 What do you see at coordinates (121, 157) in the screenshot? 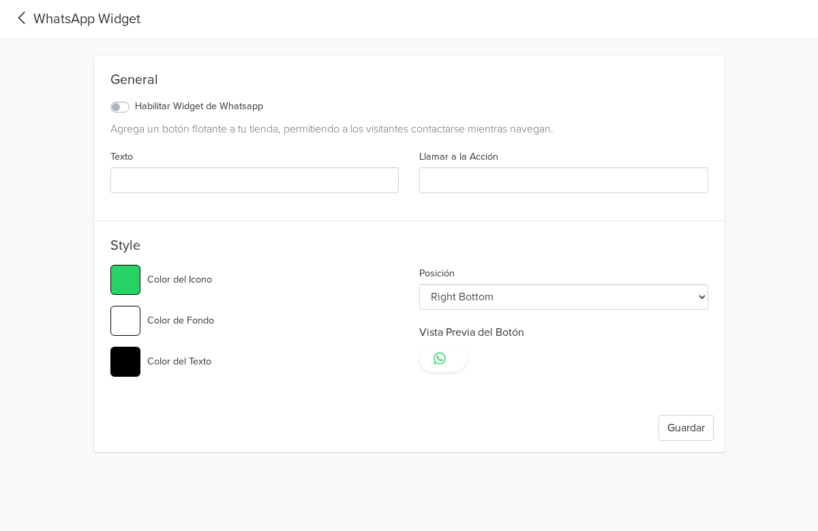
I see `label: Texto` at bounding box center [121, 157].